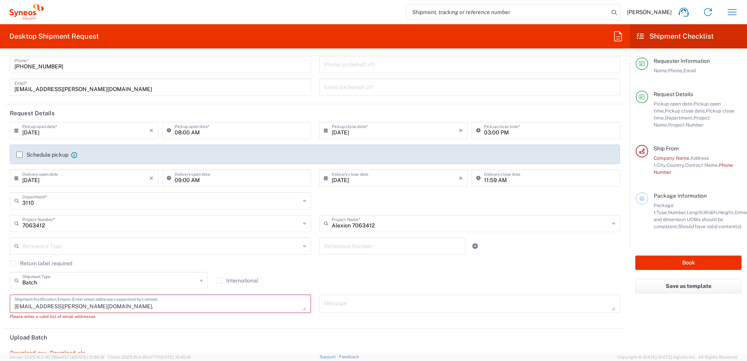  Describe the element at coordinates (57, 357) in the screenshot. I see `span: Server: 2025.16.0-82789e55714` at that location.